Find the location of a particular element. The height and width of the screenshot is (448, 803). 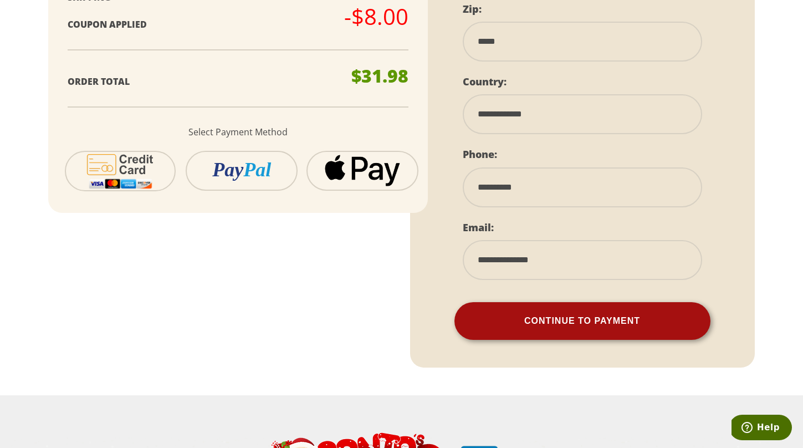

i: Pay is located at coordinates (228, 170).